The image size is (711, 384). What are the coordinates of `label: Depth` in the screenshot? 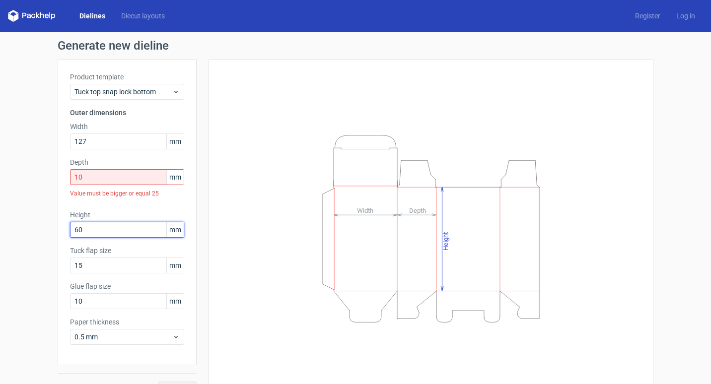 It's located at (127, 162).